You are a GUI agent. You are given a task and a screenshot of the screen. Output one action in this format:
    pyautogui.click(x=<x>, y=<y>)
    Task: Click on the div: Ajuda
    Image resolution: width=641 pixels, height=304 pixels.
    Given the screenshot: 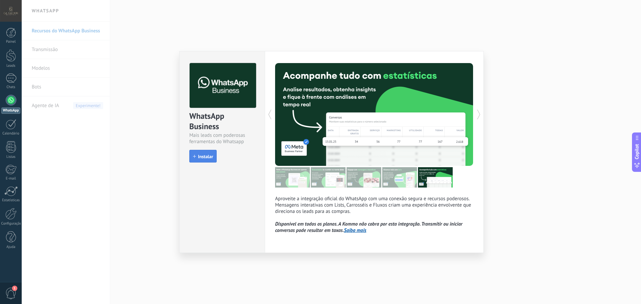 What is the action you would take?
    pyautogui.click(x=11, y=247)
    